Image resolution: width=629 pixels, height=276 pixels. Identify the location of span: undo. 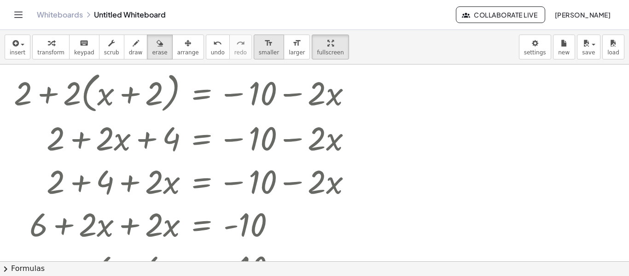
(218, 52).